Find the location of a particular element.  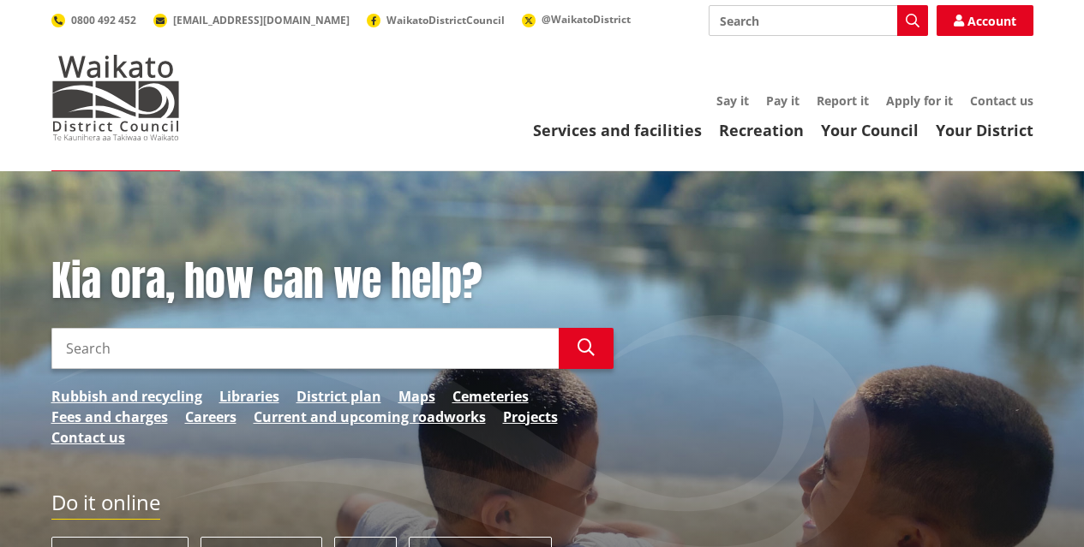

h1: Kia ora, how can we help? is located at coordinates (332, 282).